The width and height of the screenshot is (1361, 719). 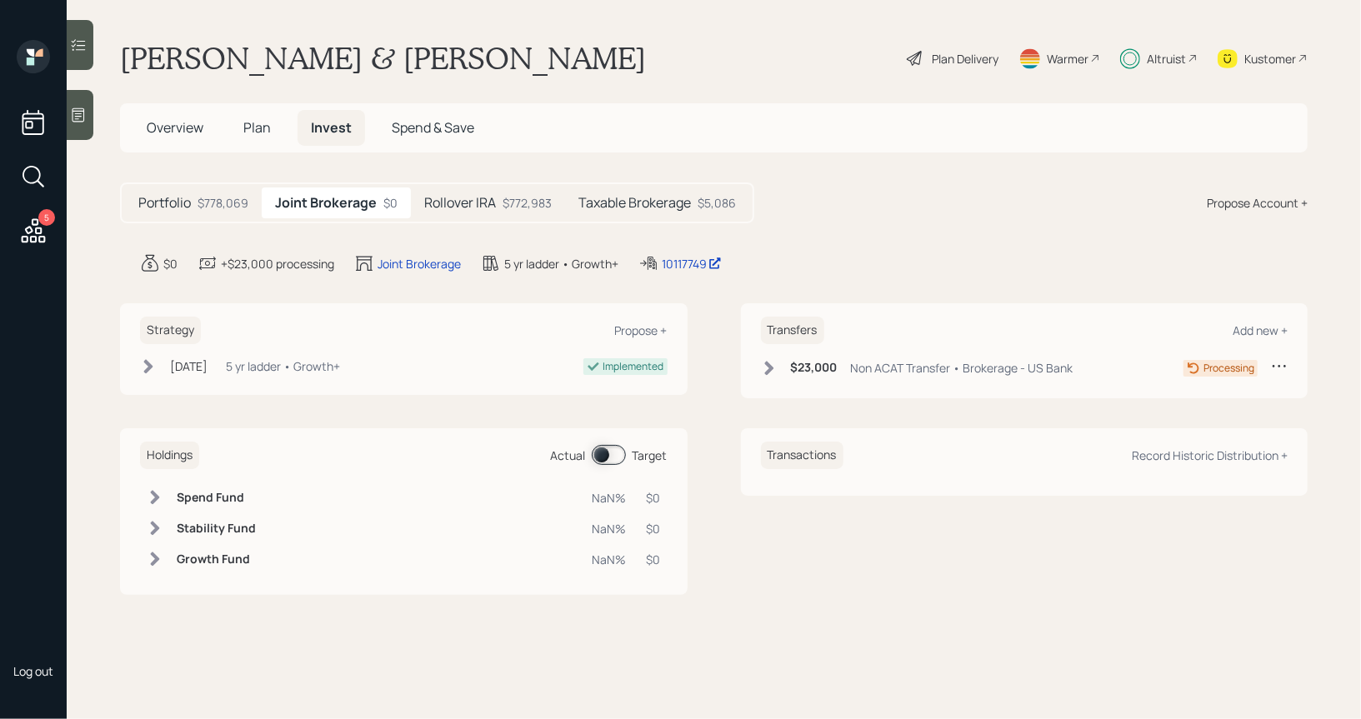 What do you see at coordinates (216, 498) in the screenshot?
I see `h6: Spend Fund` at bounding box center [216, 498].